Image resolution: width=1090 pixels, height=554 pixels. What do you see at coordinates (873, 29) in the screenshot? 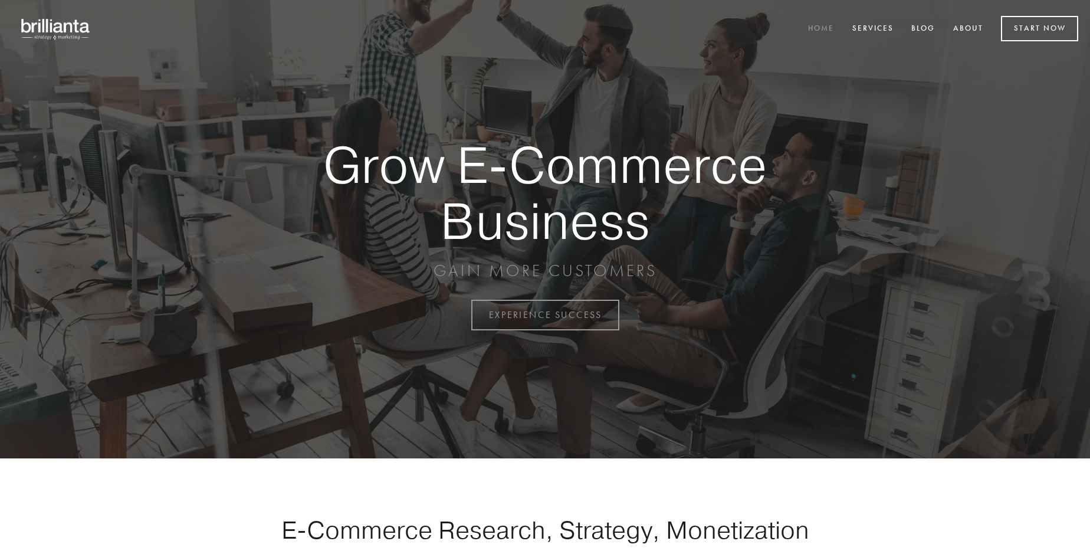
I see `a: Services` at bounding box center [873, 29].